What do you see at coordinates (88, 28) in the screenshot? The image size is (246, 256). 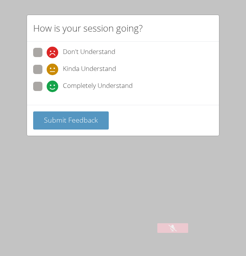 I see `h2: How is your session going?` at bounding box center [88, 28].